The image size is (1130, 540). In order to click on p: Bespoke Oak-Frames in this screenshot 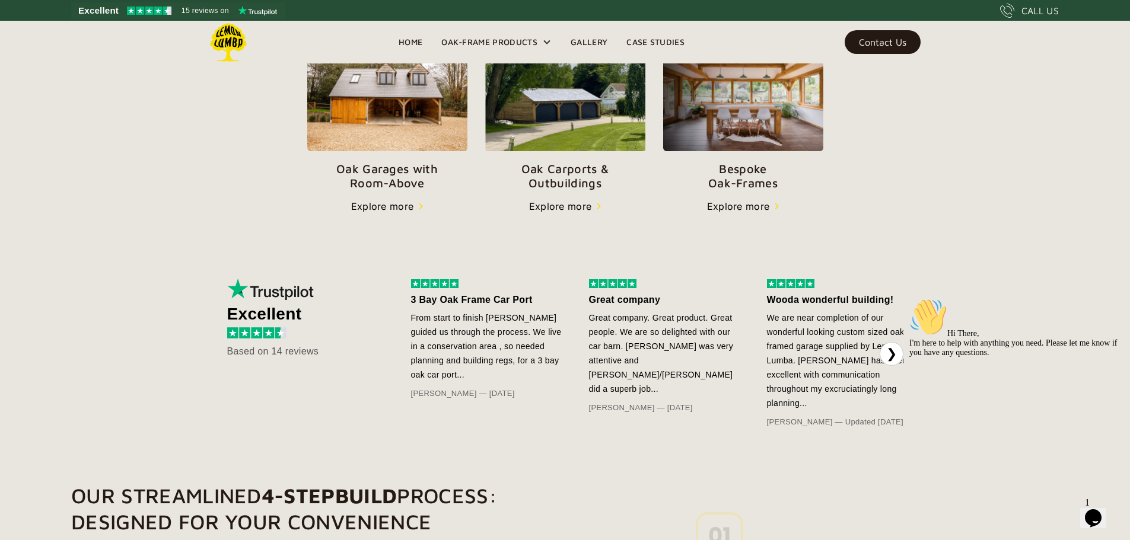, I will do `click(743, 176)`.